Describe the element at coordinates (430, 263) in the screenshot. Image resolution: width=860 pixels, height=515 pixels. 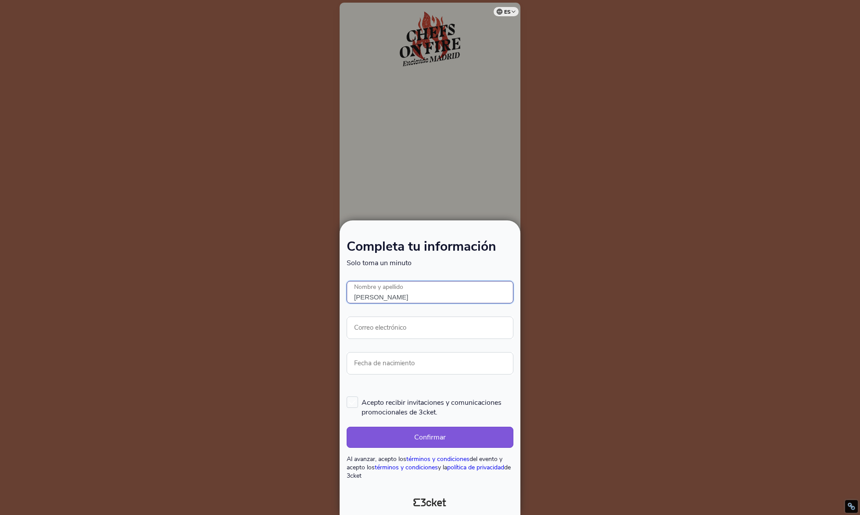
I see `p: Solo toma un minuto` at that location.